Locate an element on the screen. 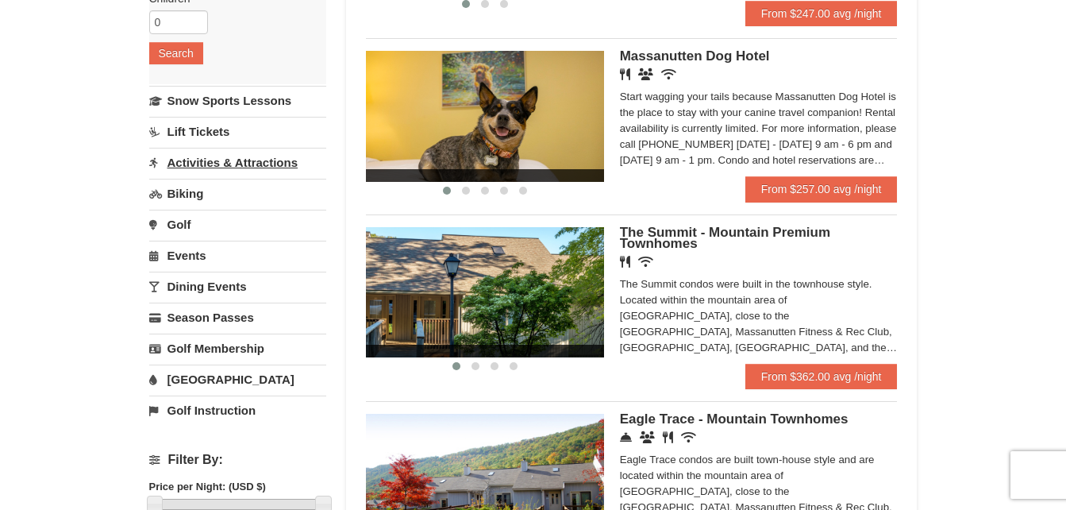 The image size is (1066, 510). a: From $247.00 avg /night is located at coordinates (821, 13).